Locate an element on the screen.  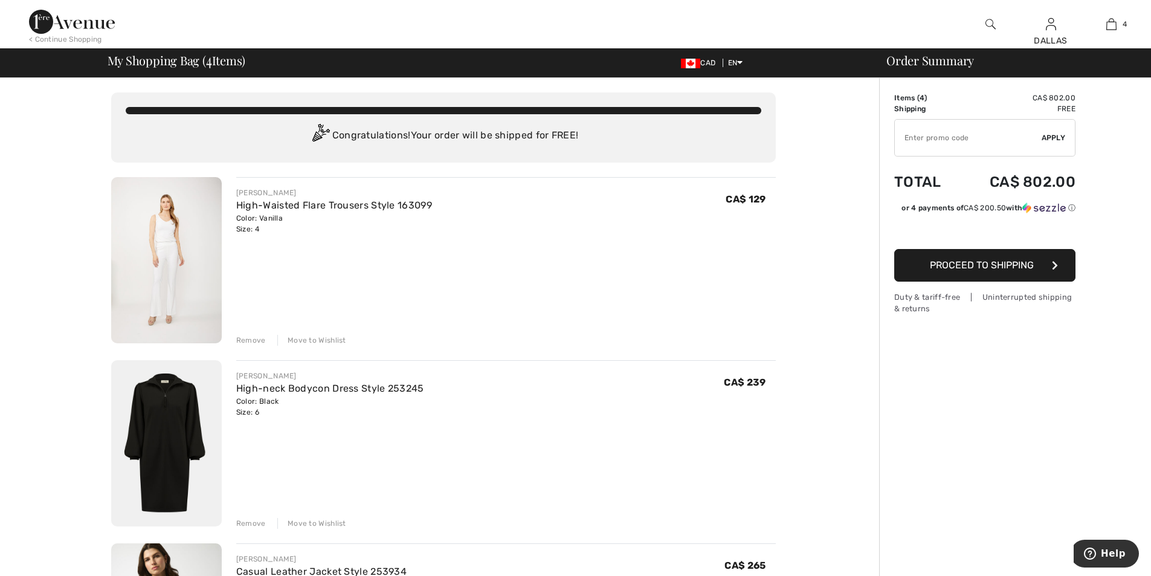
button: Proceed to Shipping is located at coordinates (985, 265).